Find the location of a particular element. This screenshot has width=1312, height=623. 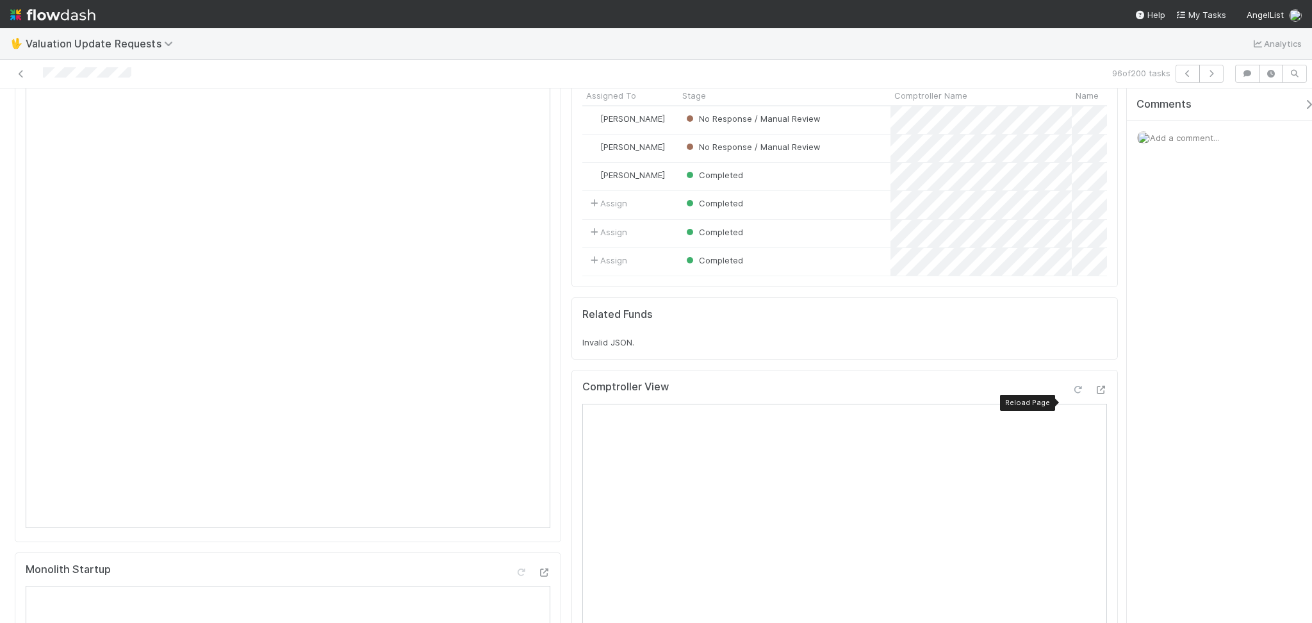

span: Add a comment... is located at coordinates (1185, 138).